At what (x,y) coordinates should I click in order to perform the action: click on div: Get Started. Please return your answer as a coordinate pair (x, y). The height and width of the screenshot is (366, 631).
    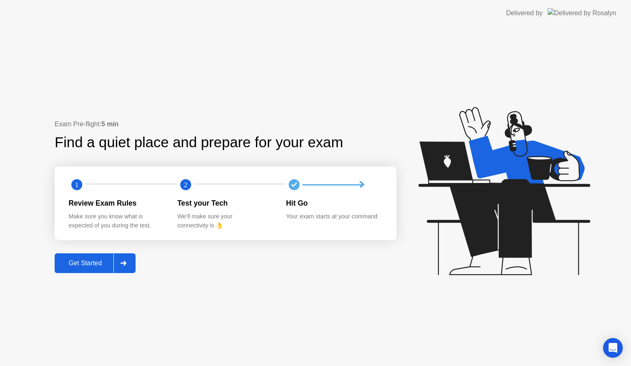
    Looking at the image, I should click on (85, 263).